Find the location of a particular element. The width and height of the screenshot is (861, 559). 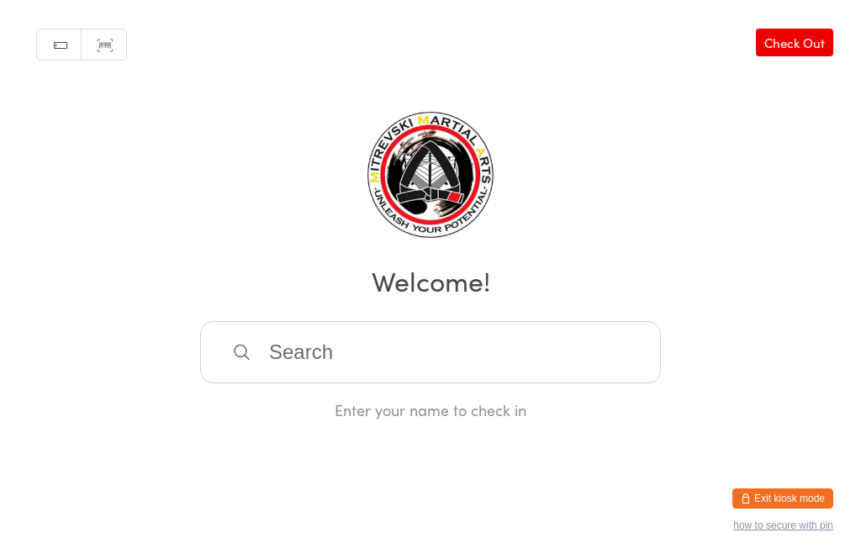

a: Check Out is located at coordinates (795, 42).